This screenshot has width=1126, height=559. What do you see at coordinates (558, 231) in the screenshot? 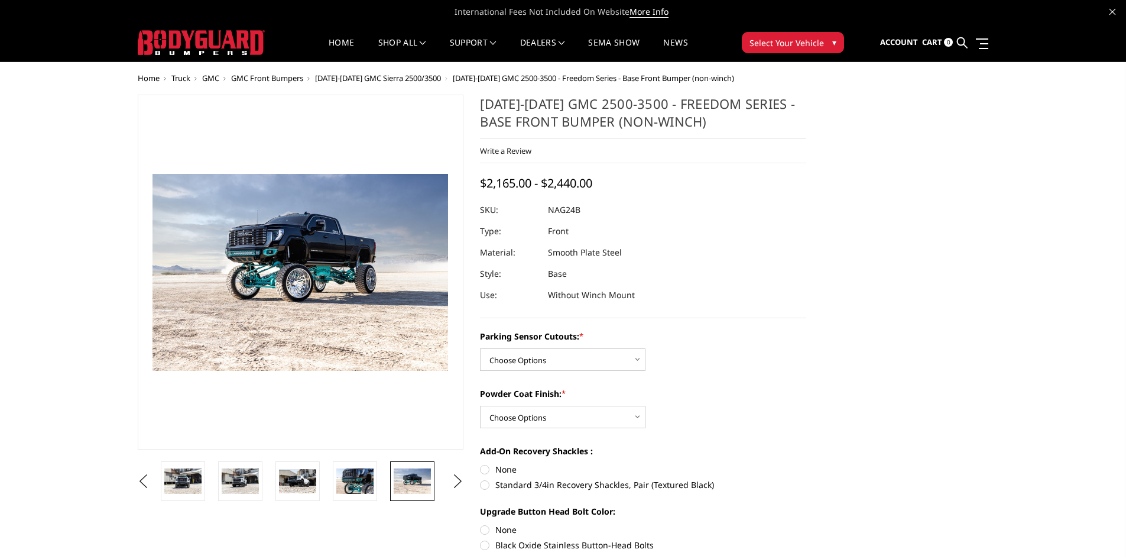
I see `dd: Front` at bounding box center [558, 231].